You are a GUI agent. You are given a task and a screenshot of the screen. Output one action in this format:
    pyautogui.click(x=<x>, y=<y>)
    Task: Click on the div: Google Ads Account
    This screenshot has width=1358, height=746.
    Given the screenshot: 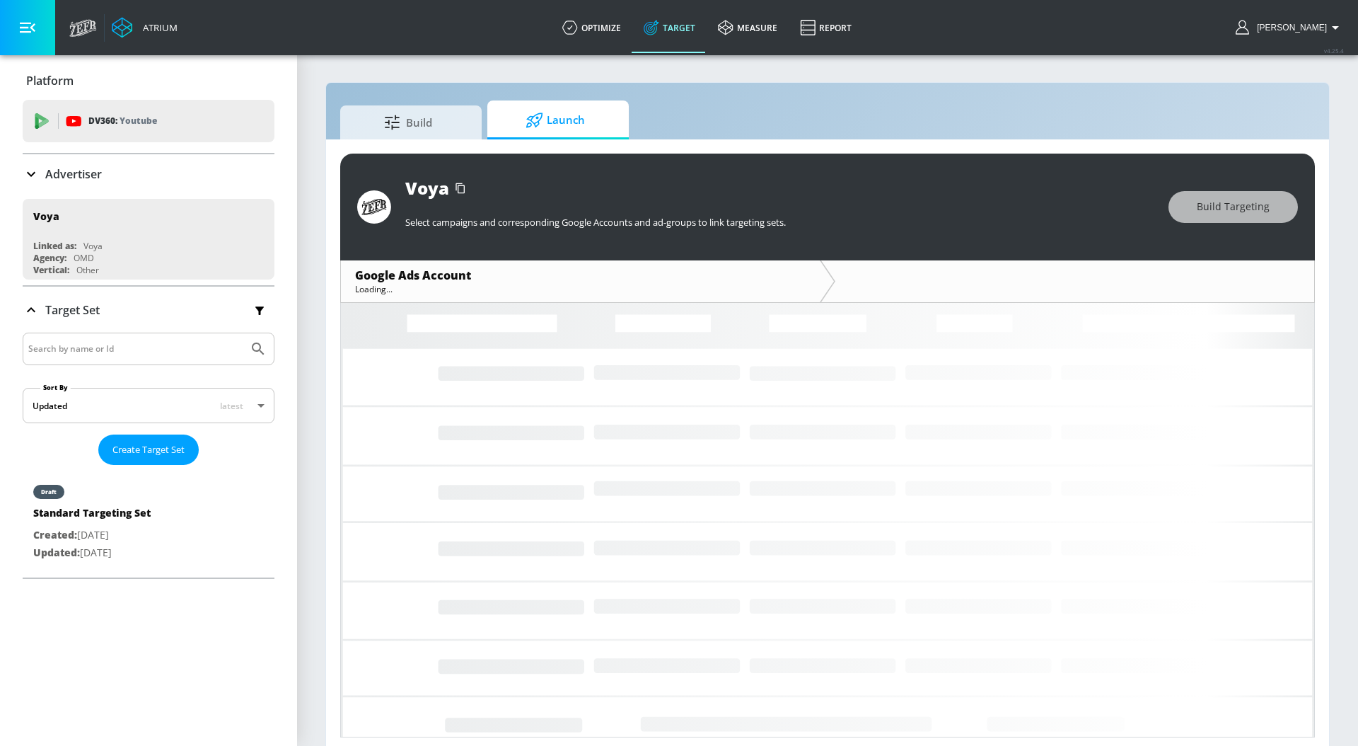 What is the action you would take?
    pyautogui.click(x=580, y=275)
    